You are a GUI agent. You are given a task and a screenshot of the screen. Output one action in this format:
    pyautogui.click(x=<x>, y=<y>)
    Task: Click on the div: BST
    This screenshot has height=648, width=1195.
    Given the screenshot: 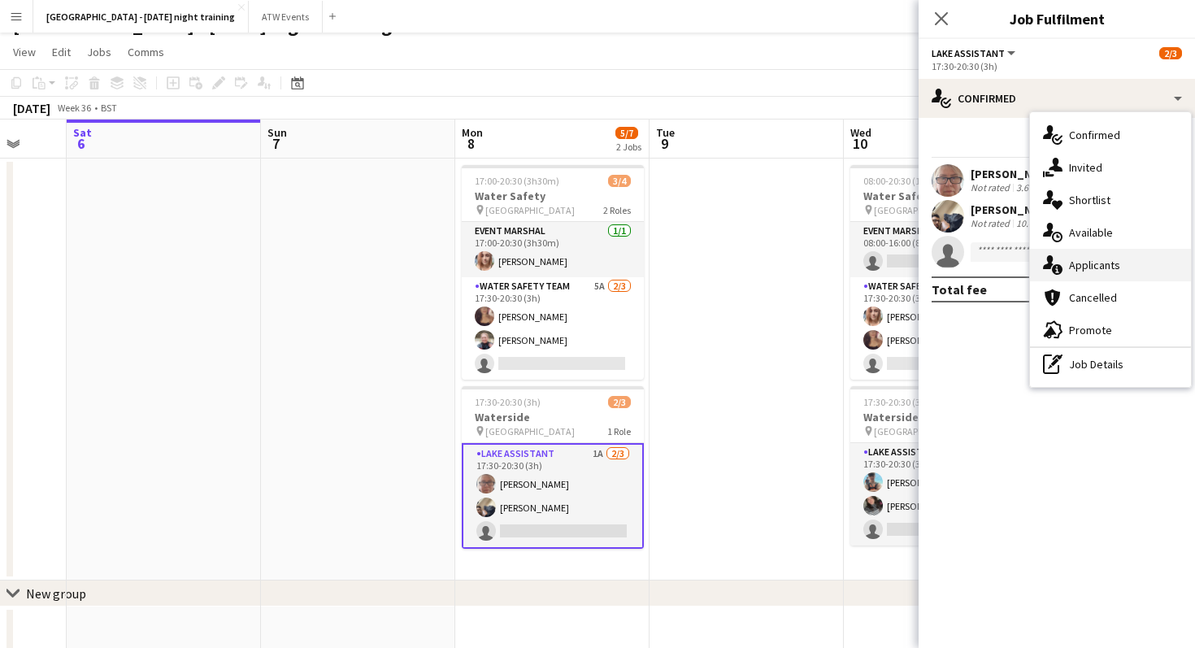 What is the action you would take?
    pyautogui.click(x=109, y=107)
    